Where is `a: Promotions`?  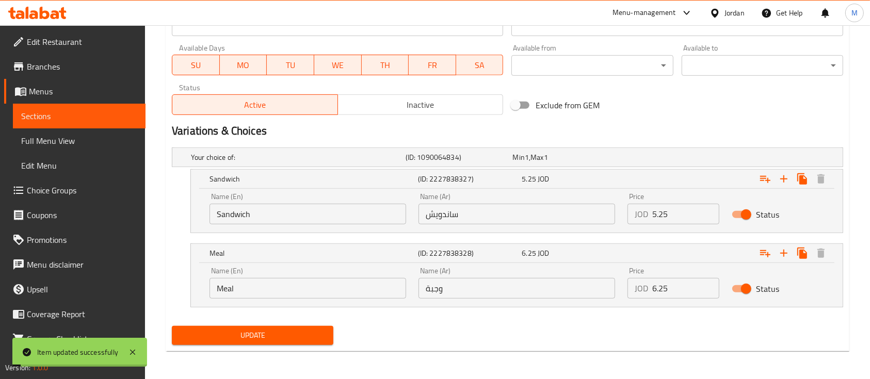
a: Promotions is located at coordinates (75, 240).